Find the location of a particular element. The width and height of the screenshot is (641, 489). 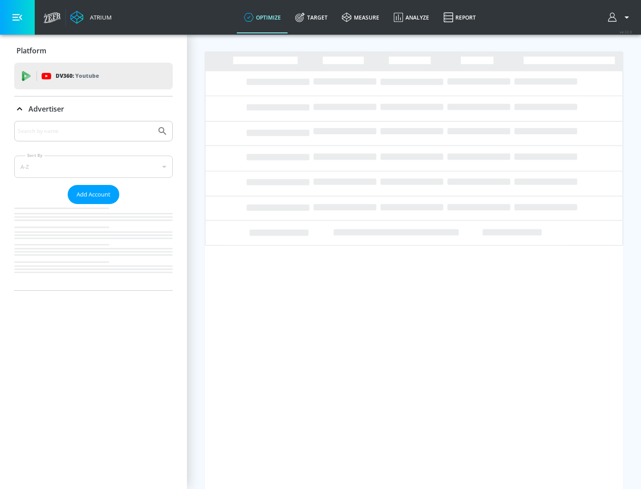

a: Atrium is located at coordinates (91, 17).